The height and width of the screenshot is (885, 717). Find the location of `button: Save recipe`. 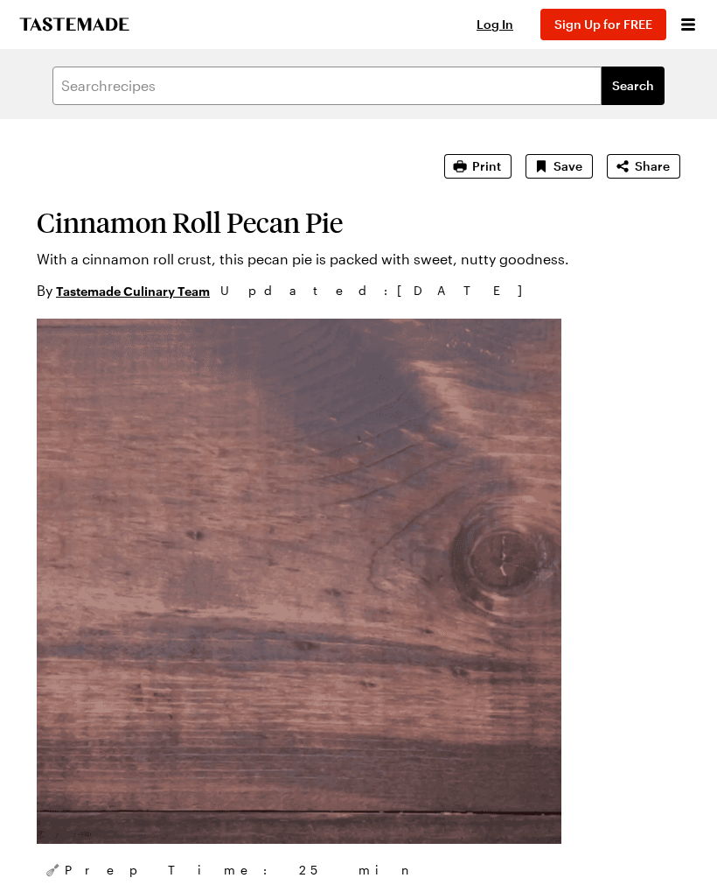

button: Save recipe is located at coordinates (559, 166).